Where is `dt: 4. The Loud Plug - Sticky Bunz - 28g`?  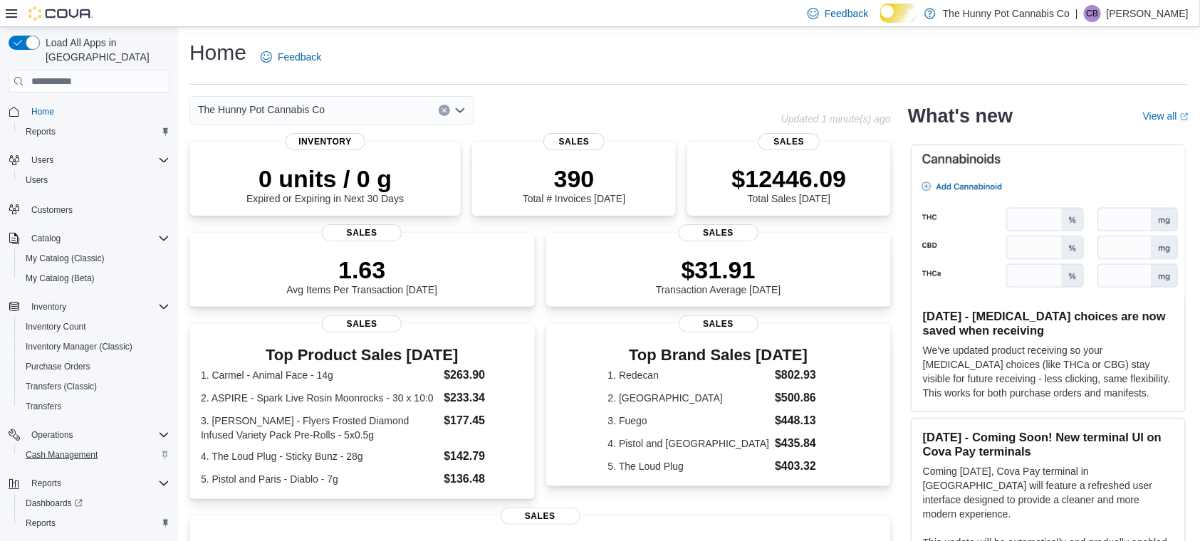
dt: 4. The Loud Plug - Sticky Bunz - 28g is located at coordinates (319, 457).